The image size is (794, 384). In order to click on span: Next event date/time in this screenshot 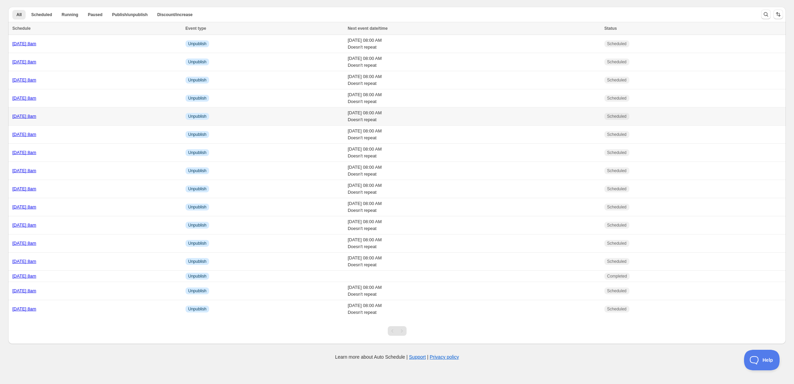, I will do `click(368, 28)`.